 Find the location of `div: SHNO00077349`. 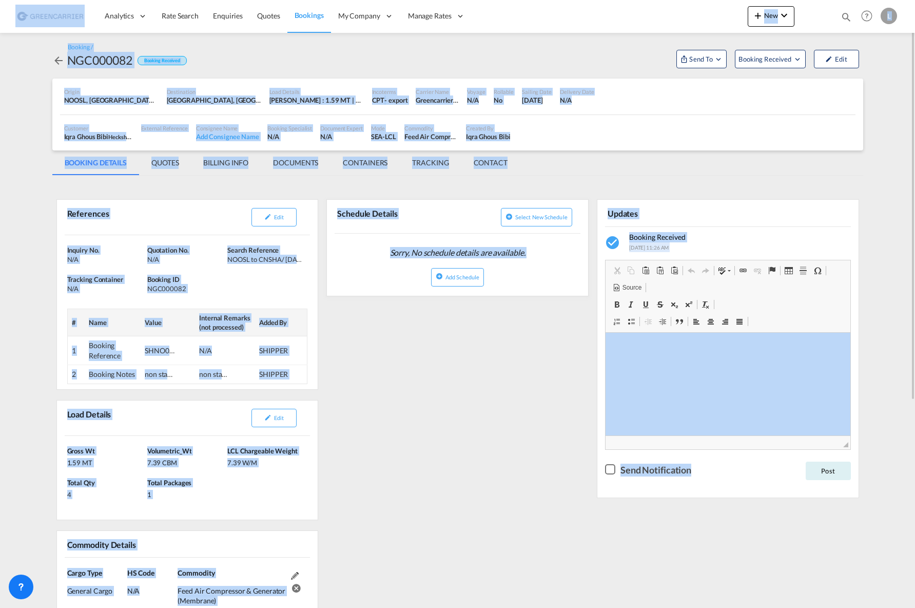

div: SHNO00077349 is located at coordinates (160, 351).